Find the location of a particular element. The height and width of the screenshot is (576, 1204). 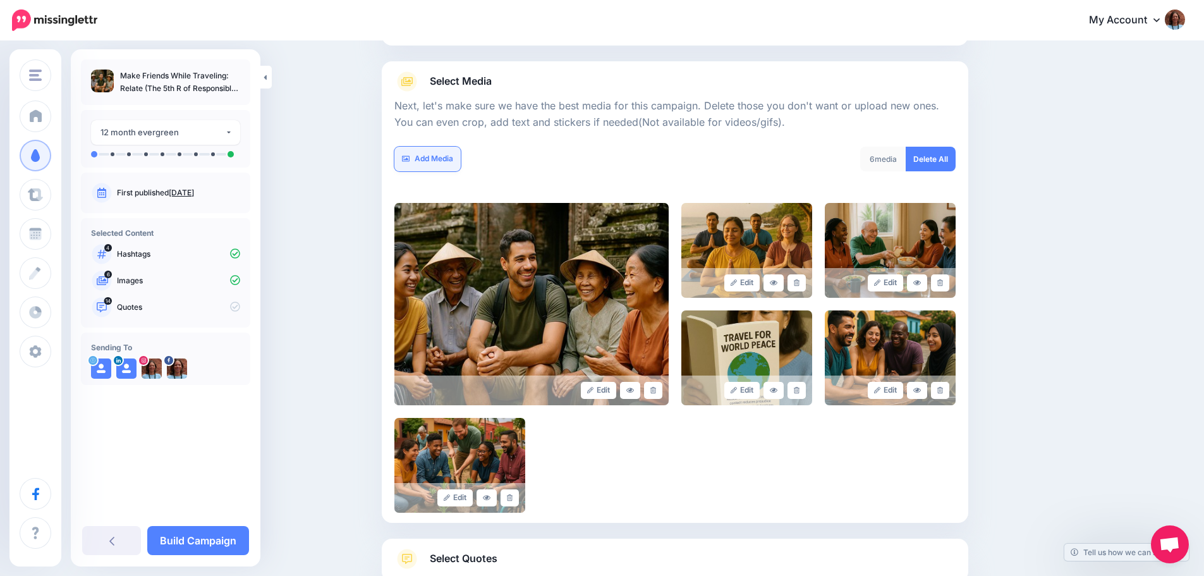

a: Add Media is located at coordinates (427, 159).